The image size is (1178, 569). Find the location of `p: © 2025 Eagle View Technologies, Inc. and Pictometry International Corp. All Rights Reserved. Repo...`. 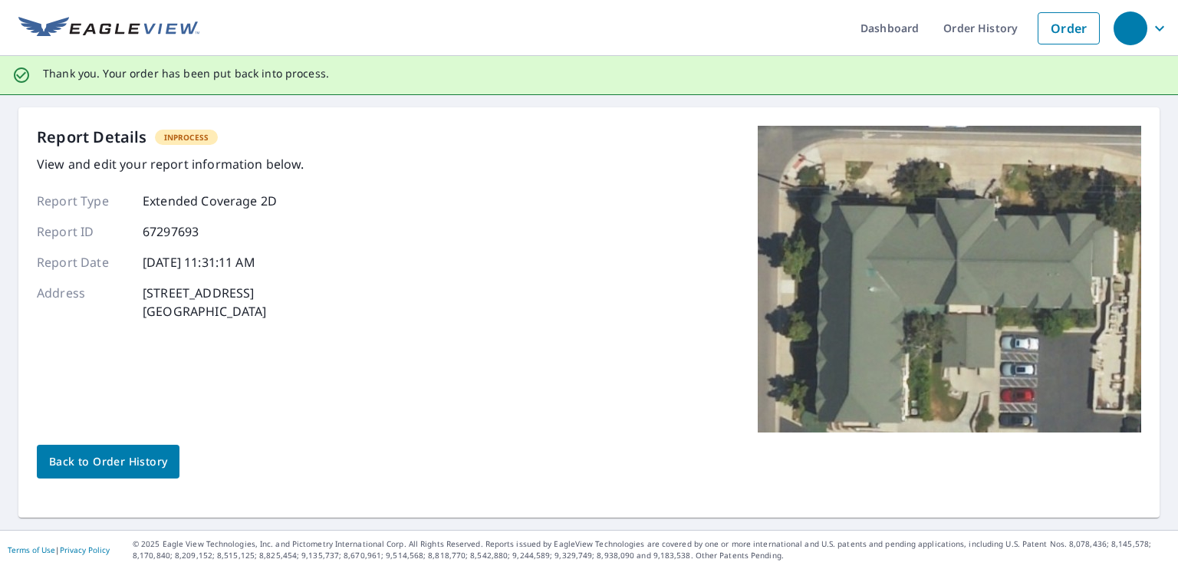

p: © 2025 Eagle View Technologies, Inc. and Pictometry International Corp. All Rights Reserved. Repo... is located at coordinates (651, 550).